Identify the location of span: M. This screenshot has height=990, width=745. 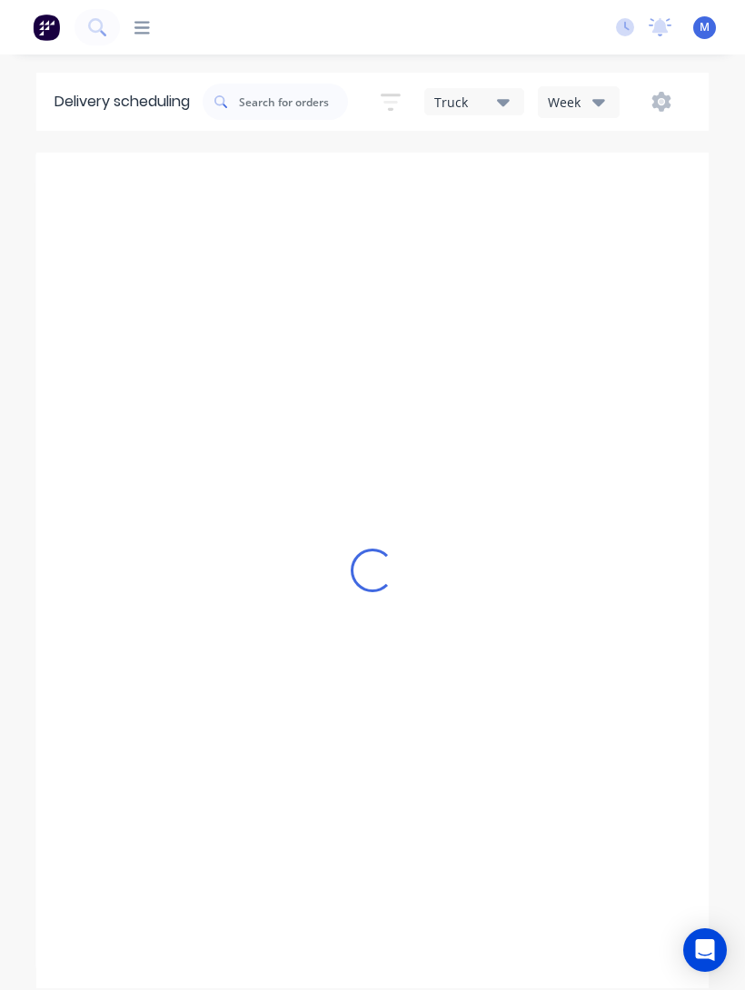
(704, 27).